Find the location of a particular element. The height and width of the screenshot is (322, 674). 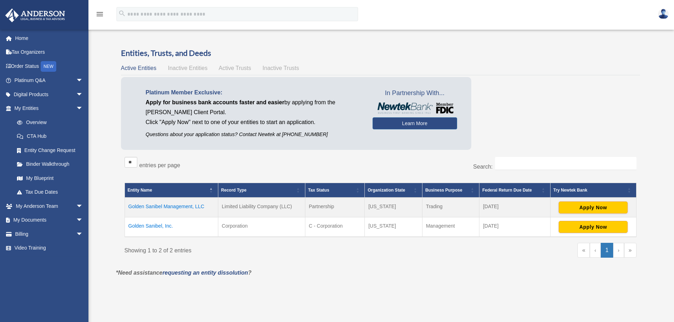

a: My Blueprint is located at coordinates (50, 178).